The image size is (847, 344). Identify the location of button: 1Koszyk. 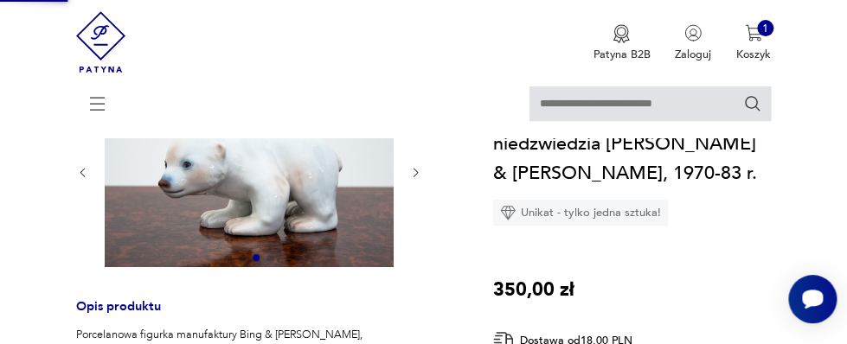
(753, 43).